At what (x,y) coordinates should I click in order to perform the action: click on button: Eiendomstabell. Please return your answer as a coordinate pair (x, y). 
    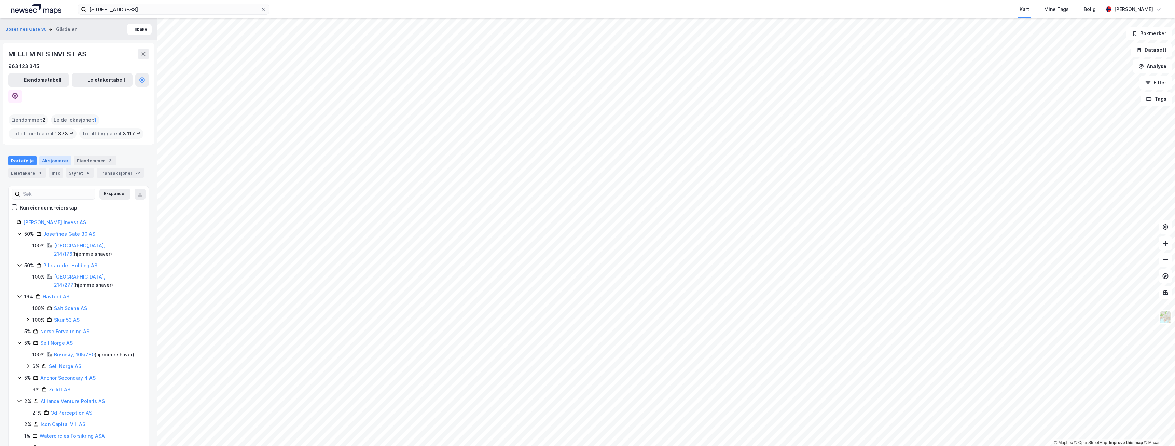
    Looking at the image, I should click on (39, 80).